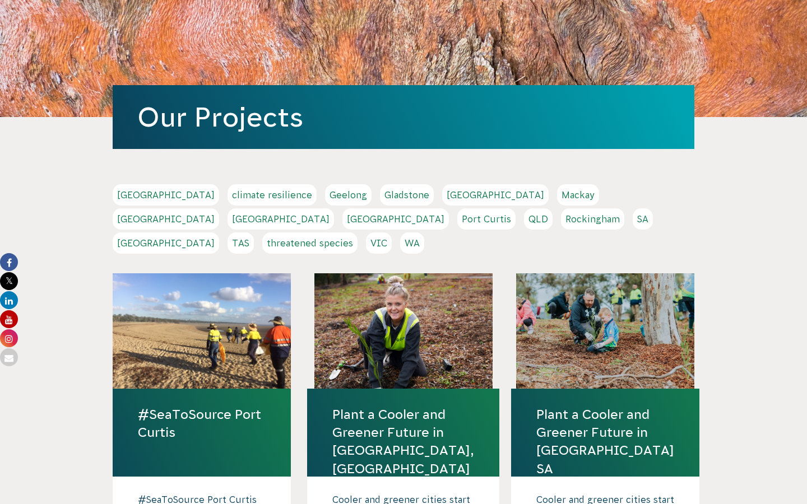  I want to click on a: climate resilience, so click(272, 195).